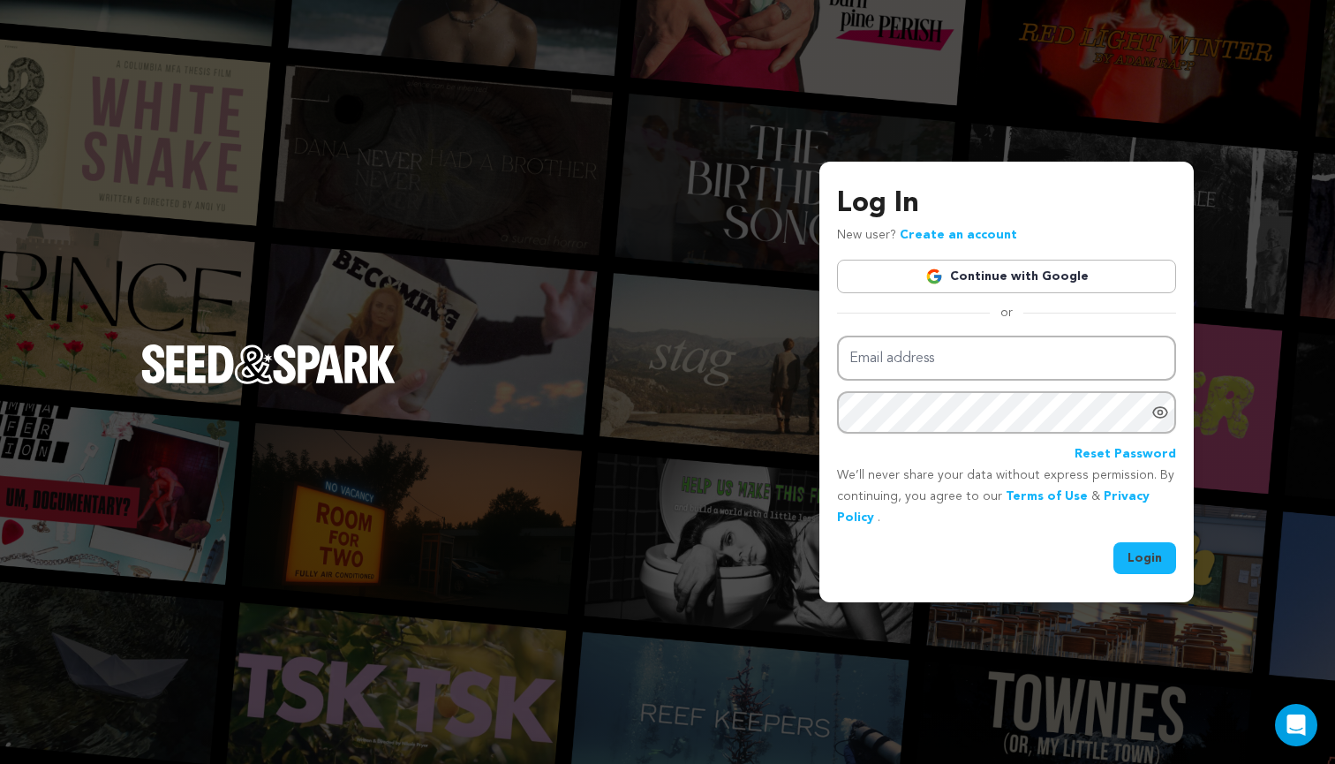  Describe the element at coordinates (1296, 725) in the screenshot. I see `div: Open Intercom Messenger` at that location.